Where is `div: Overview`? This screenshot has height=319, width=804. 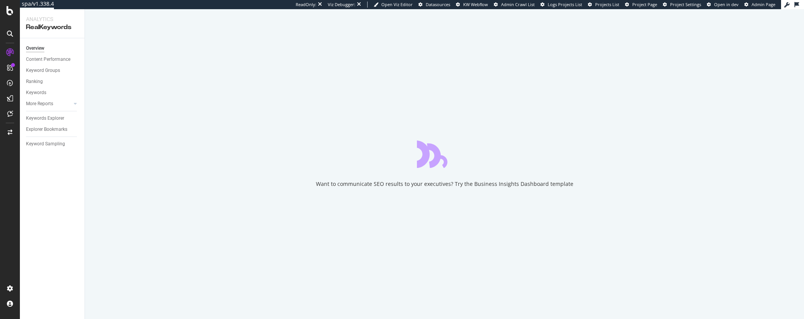
div: Overview is located at coordinates (35, 48).